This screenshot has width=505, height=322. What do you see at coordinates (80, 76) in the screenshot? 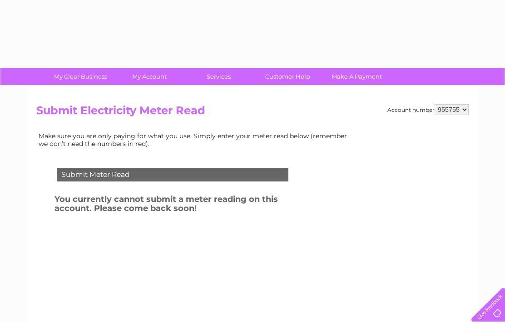
I see `a: My Clear Business` at bounding box center [80, 76].